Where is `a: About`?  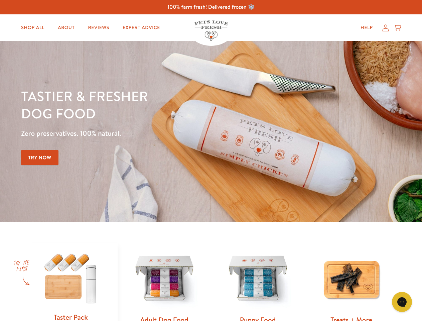 a: About is located at coordinates (66, 28).